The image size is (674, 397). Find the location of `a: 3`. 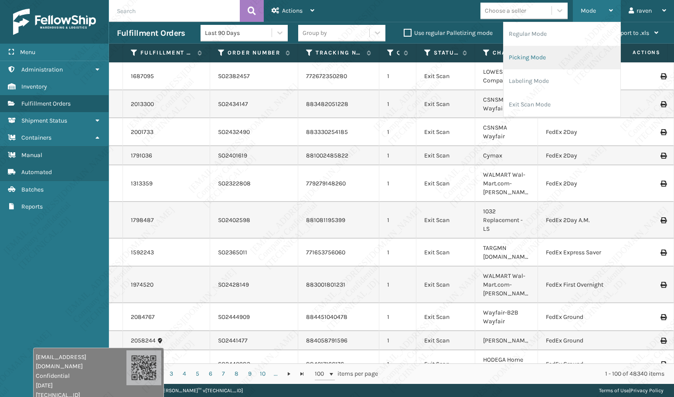

a: 3 is located at coordinates (171, 374).